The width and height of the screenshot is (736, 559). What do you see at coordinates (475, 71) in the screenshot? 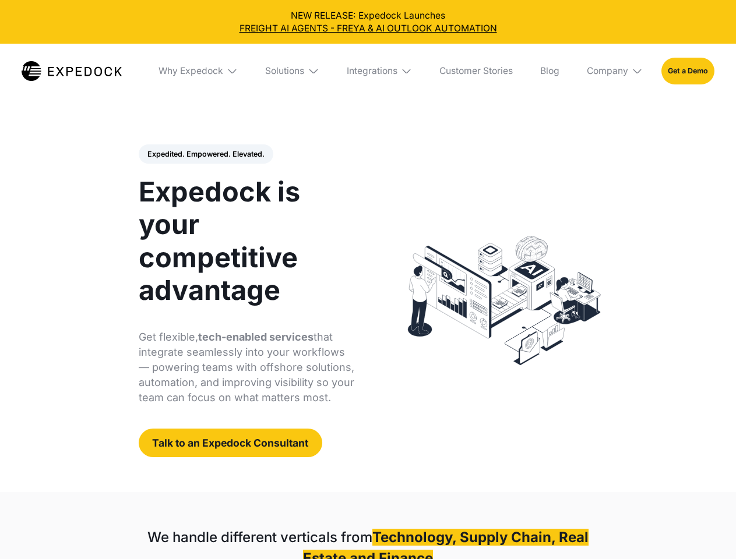
I see `a: Customer Stories` at bounding box center [475, 71].